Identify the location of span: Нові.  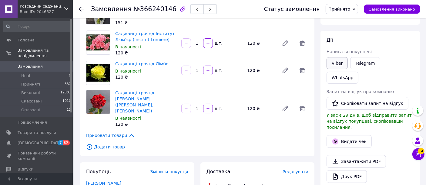
(25, 76).